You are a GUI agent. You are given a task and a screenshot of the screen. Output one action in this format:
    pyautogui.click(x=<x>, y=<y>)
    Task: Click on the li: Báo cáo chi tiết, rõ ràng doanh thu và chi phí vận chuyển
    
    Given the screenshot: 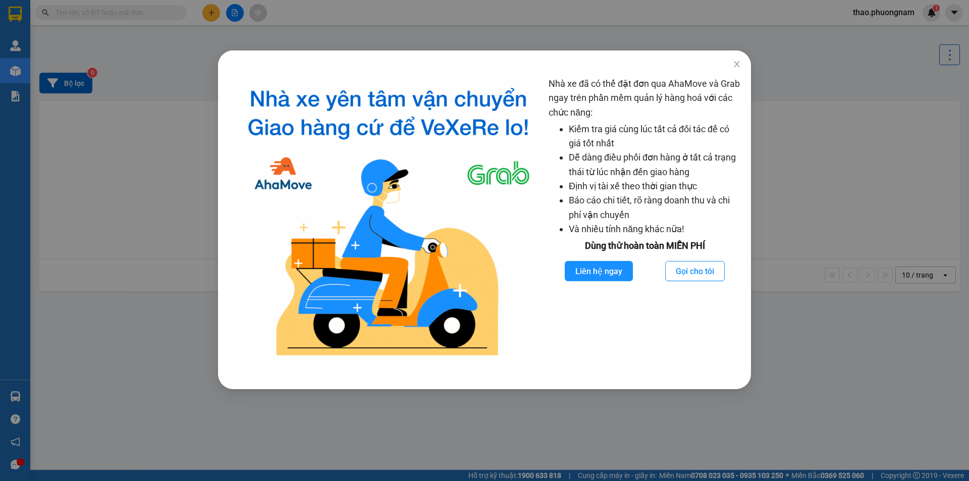 What is the action you would take?
    pyautogui.click(x=654, y=207)
    